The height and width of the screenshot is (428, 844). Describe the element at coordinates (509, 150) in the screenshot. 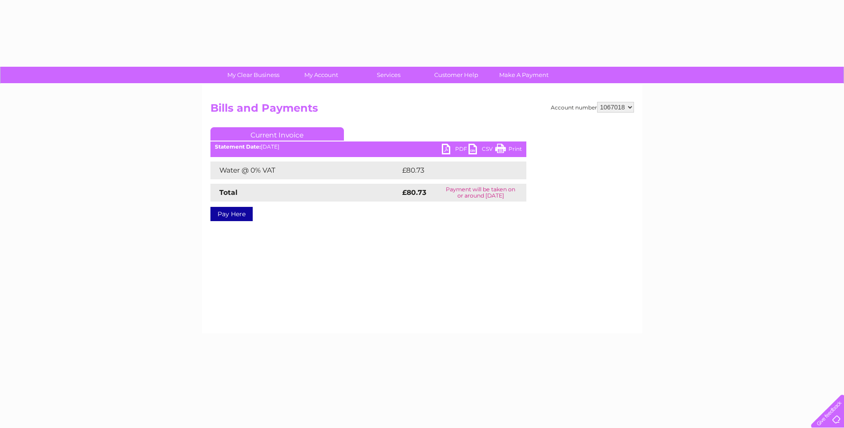

I see `a: Print` at that location.